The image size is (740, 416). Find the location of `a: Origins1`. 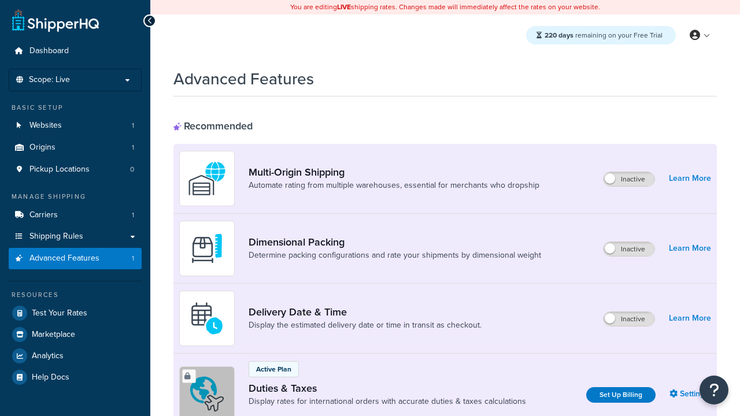

a: Origins1 is located at coordinates (75, 147).